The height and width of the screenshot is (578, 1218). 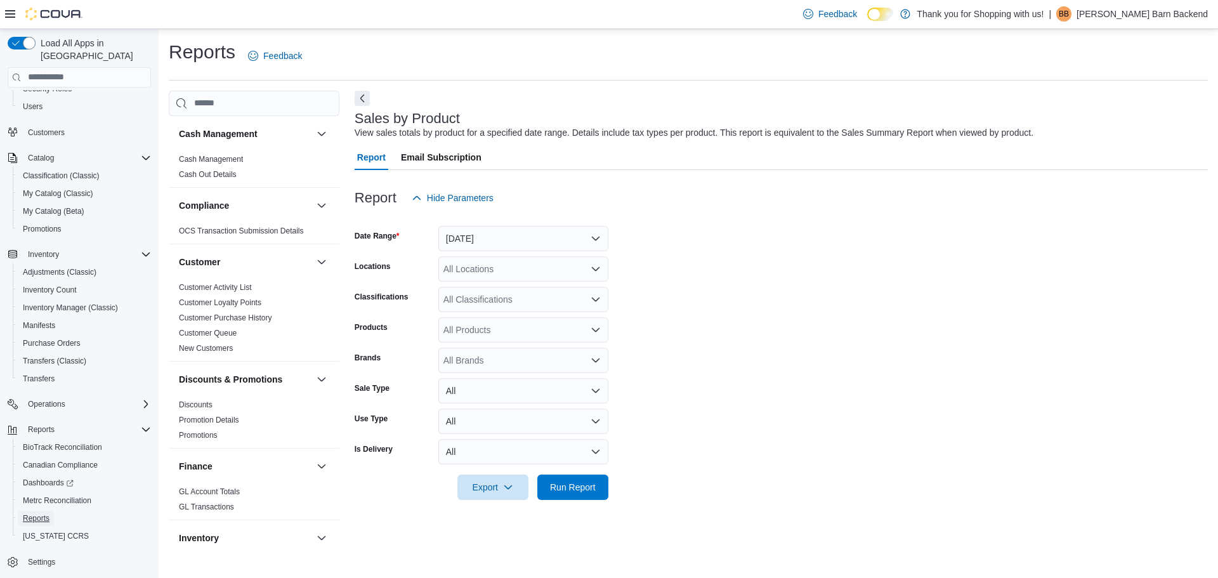 I want to click on span: Discounts, so click(x=195, y=405).